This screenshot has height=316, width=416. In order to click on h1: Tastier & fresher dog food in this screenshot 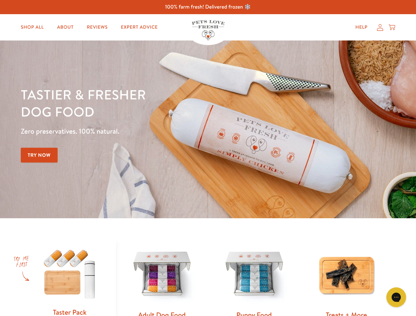, I will do `click(146, 103)`.